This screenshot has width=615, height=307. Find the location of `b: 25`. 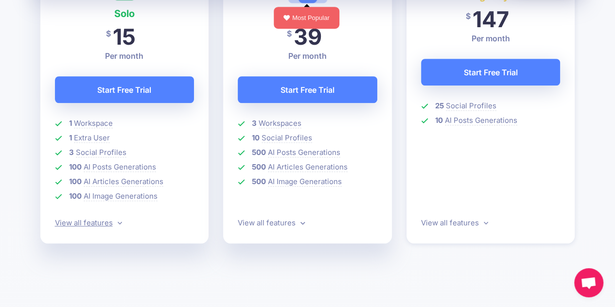

b: 25 is located at coordinates (439, 105).